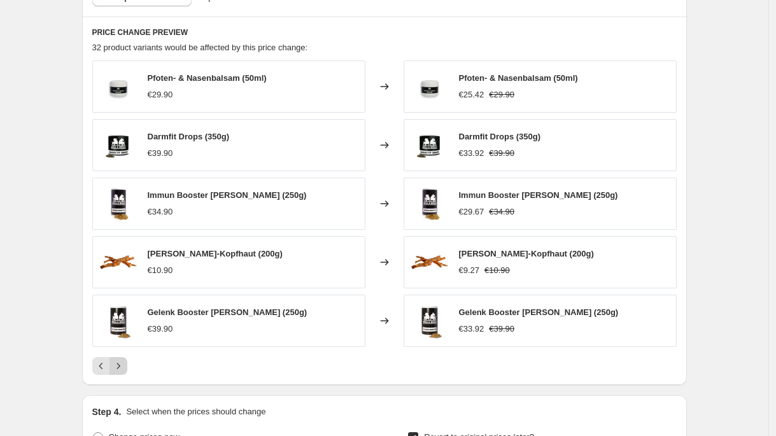 This screenshot has height=436, width=776. What do you see at coordinates (160, 271) in the screenshot?
I see `div: €10.90` at bounding box center [160, 271].